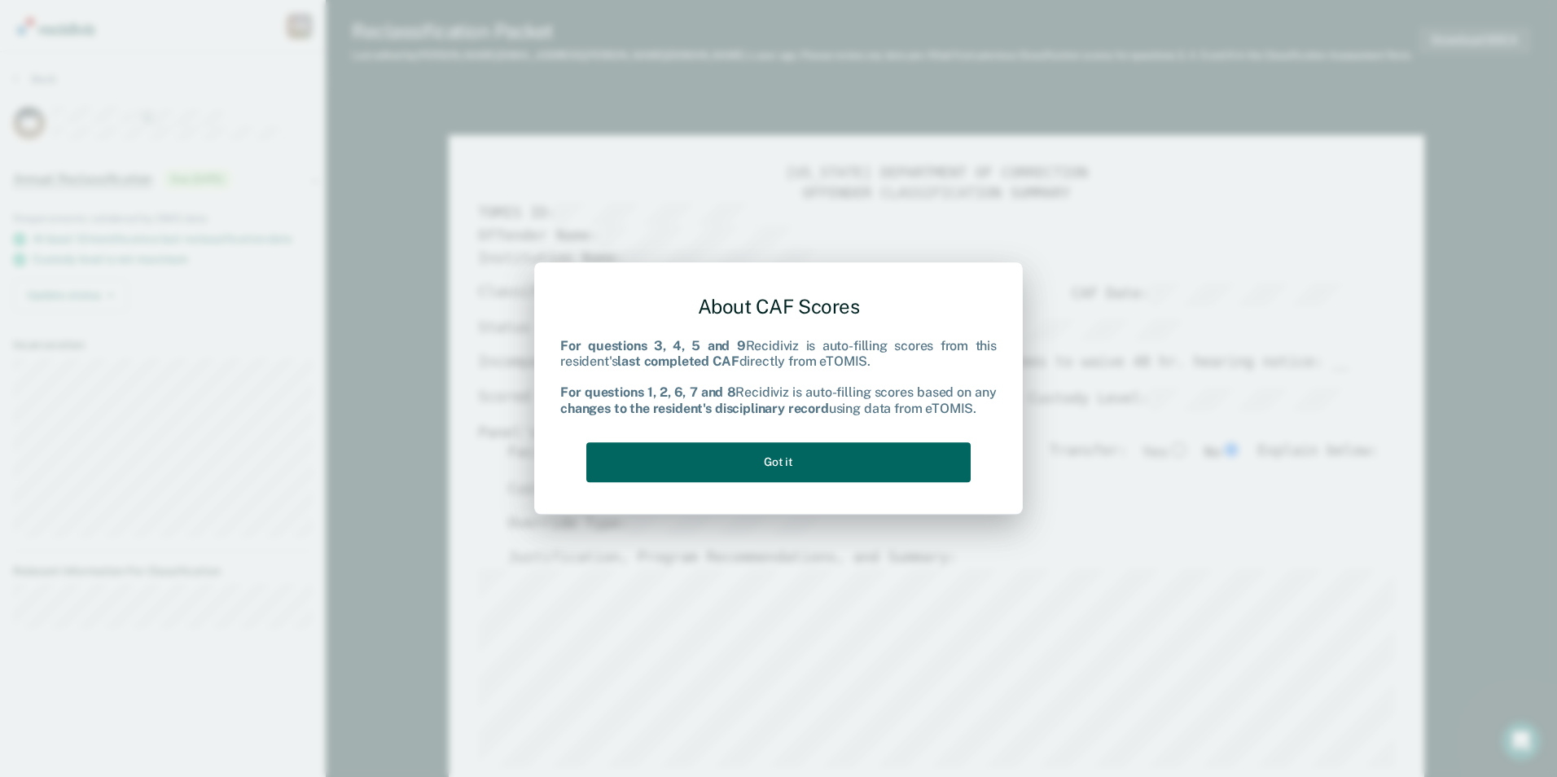 The width and height of the screenshot is (1557, 777). I want to click on b: last completed CAF, so click(678, 361).